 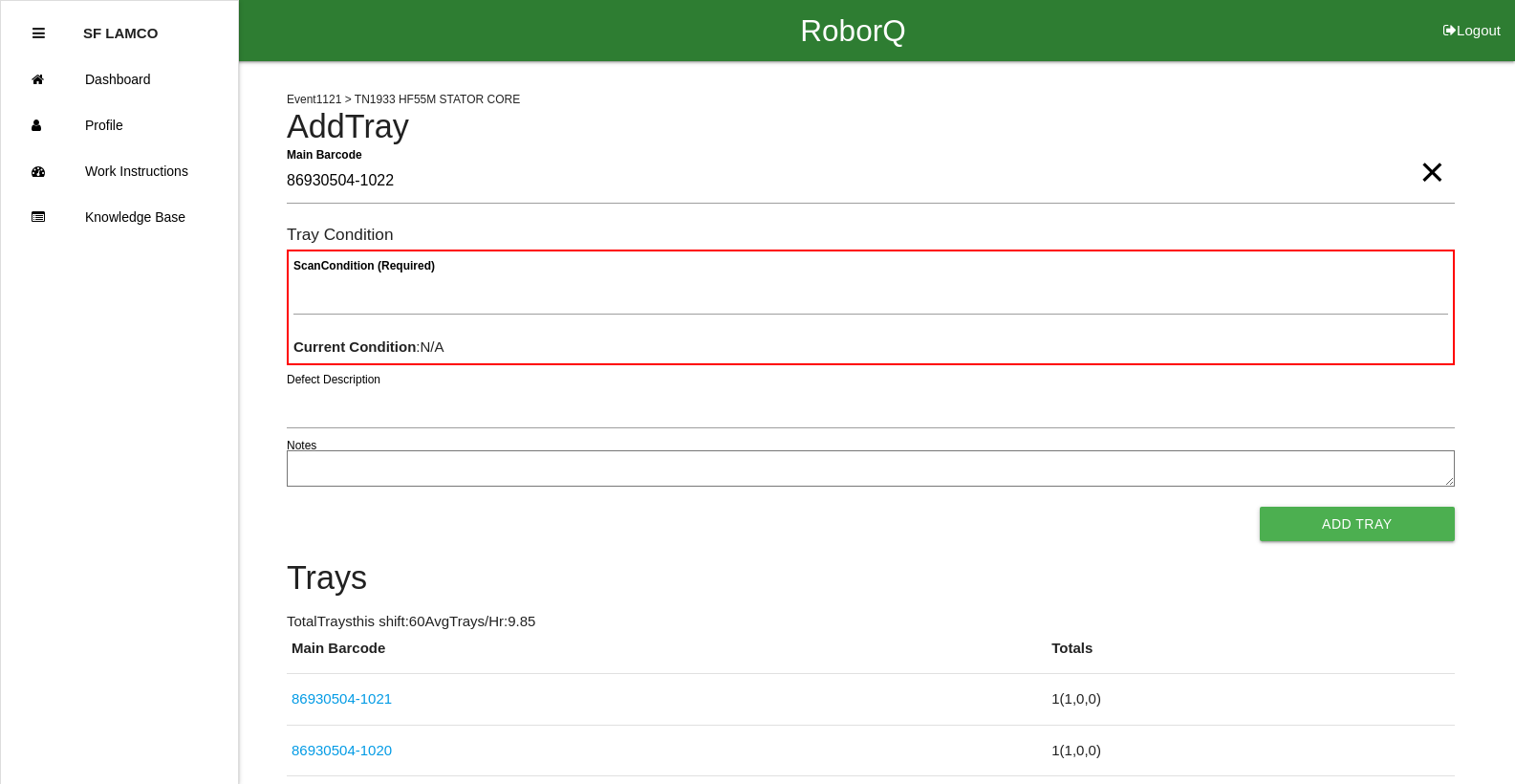 I want to click on a: Work Instructions, so click(x=120, y=171).